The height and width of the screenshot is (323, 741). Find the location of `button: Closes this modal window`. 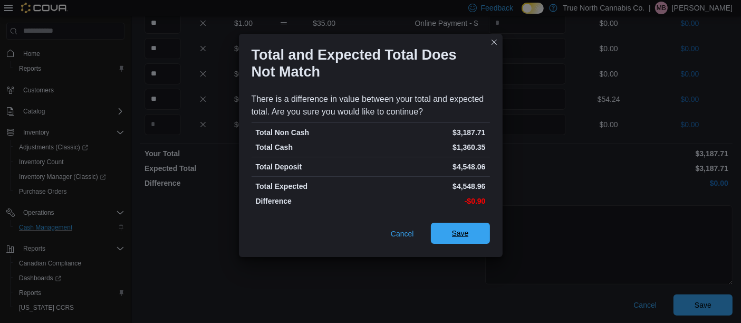

button: Closes this modal window is located at coordinates (494, 42).